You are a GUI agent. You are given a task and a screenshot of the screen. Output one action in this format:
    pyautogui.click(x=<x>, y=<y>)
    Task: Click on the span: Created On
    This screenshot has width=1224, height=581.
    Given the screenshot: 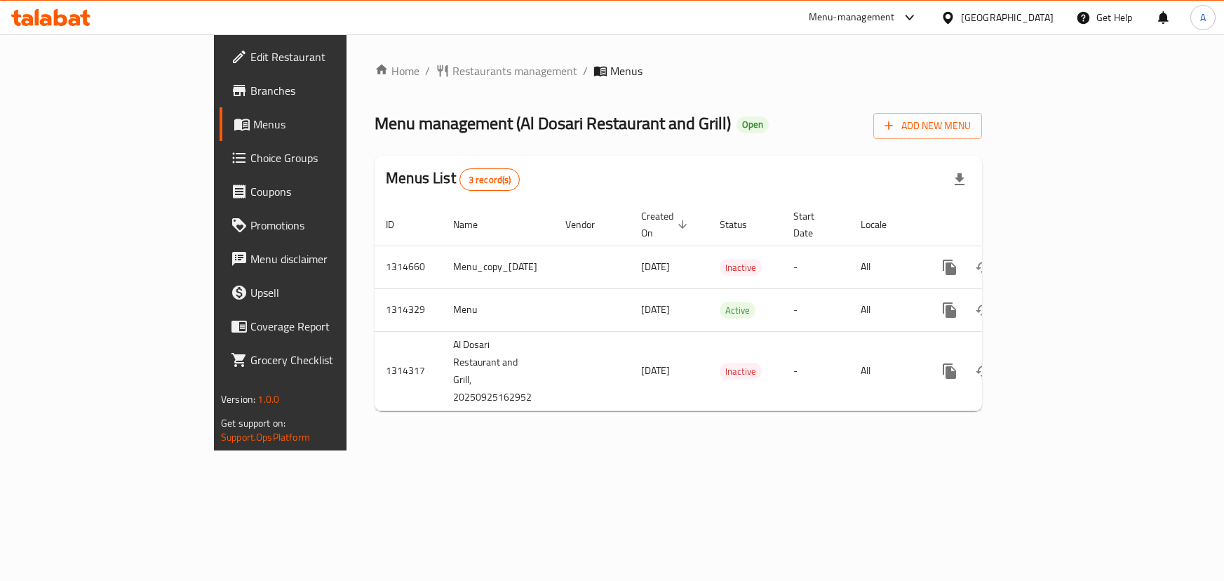 What is the action you would take?
    pyautogui.click(x=667, y=225)
    